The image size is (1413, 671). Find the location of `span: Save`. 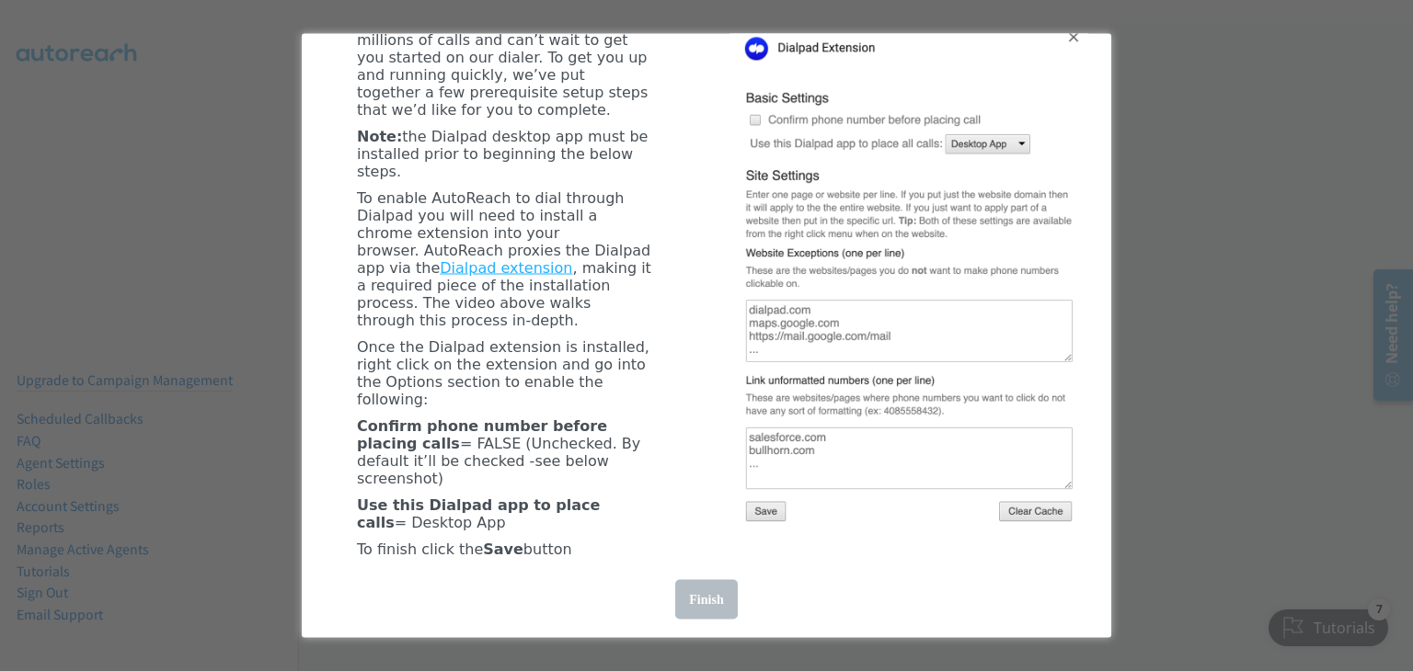

span: Save is located at coordinates (503, 548).